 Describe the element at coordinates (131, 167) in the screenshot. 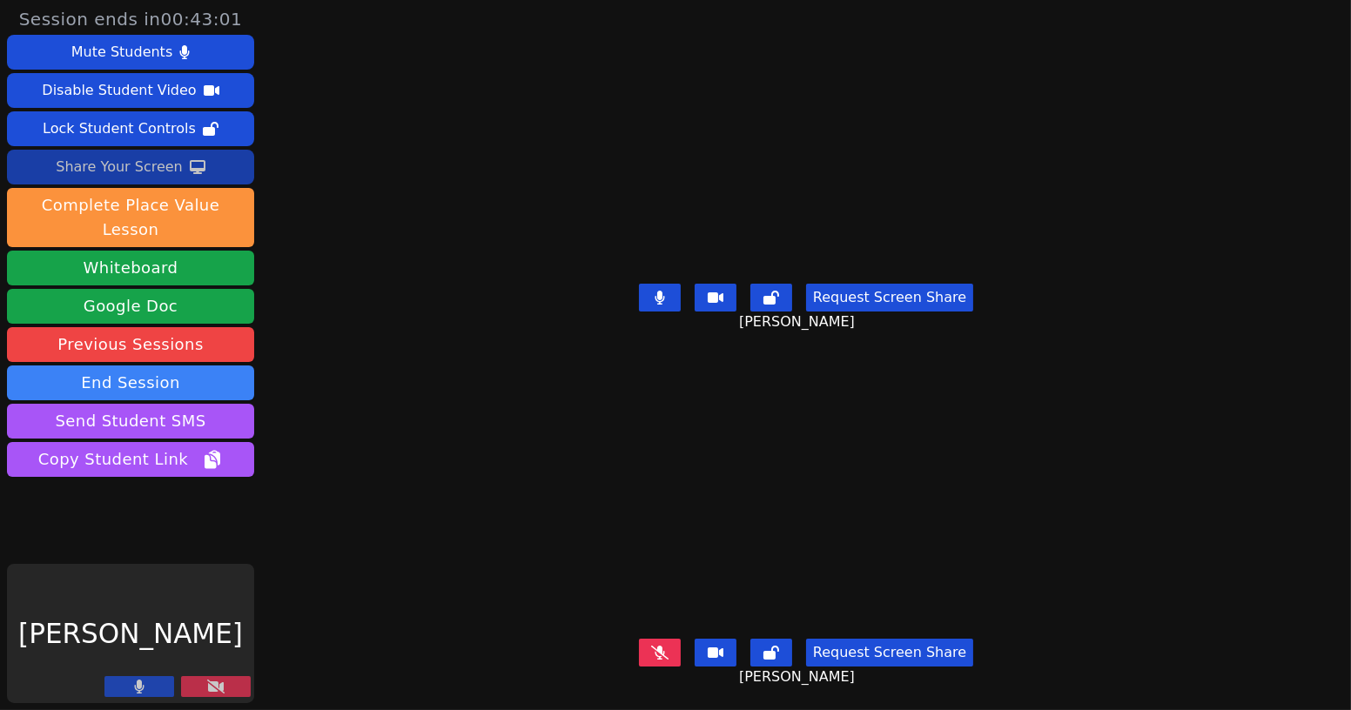

I see `button: Share Your Screen` at that location.